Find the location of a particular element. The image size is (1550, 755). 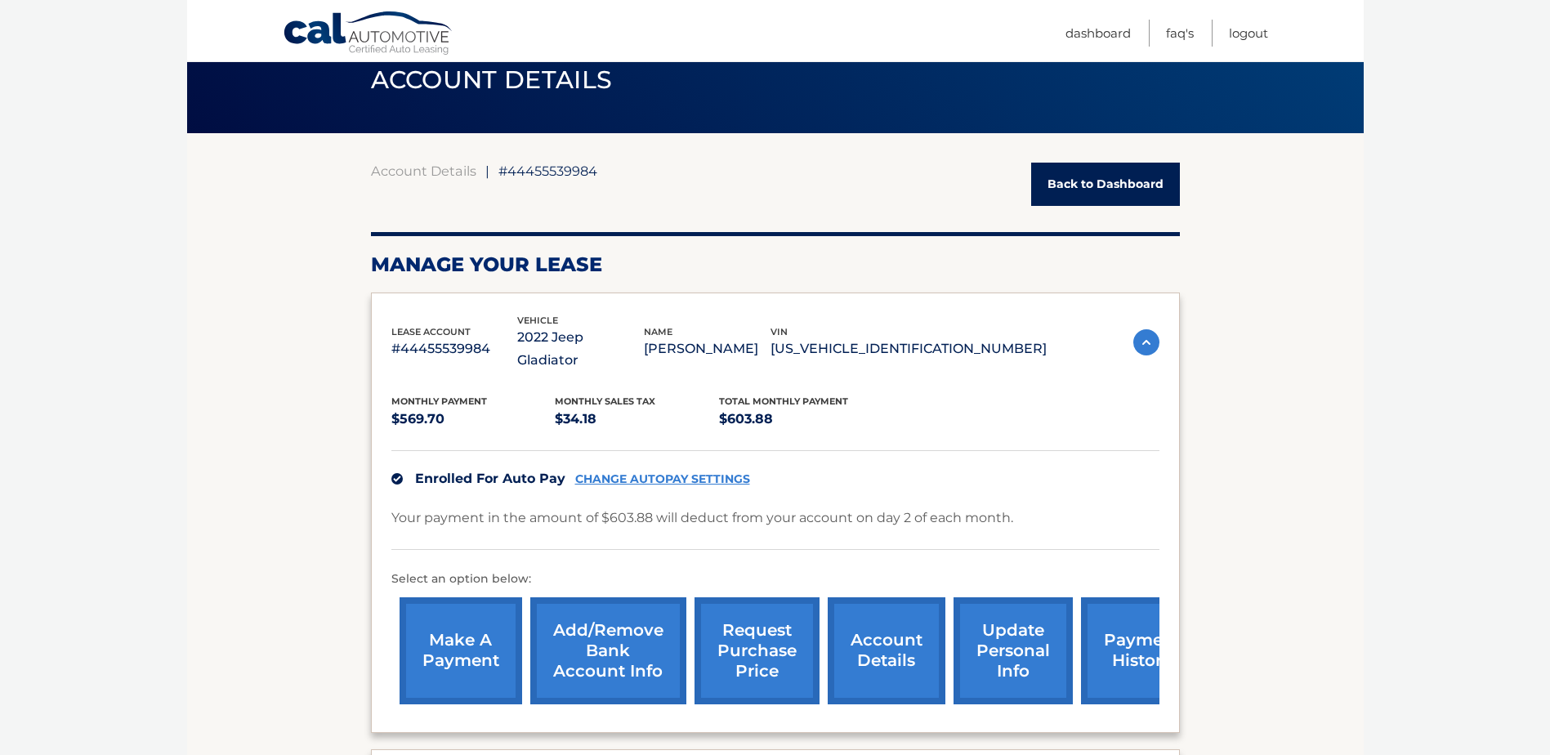

img: accordion-active.svg is located at coordinates (1146, 342).